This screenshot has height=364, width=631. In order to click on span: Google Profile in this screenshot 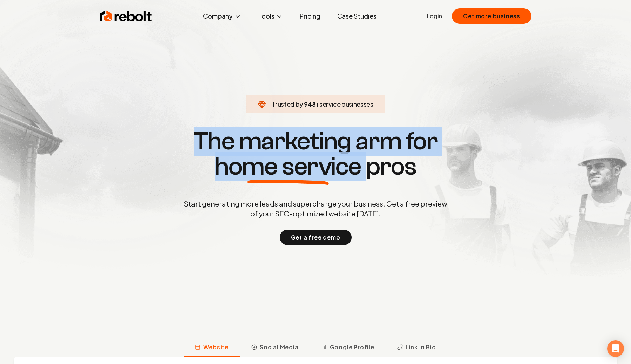, I will do `click(352, 347)`.